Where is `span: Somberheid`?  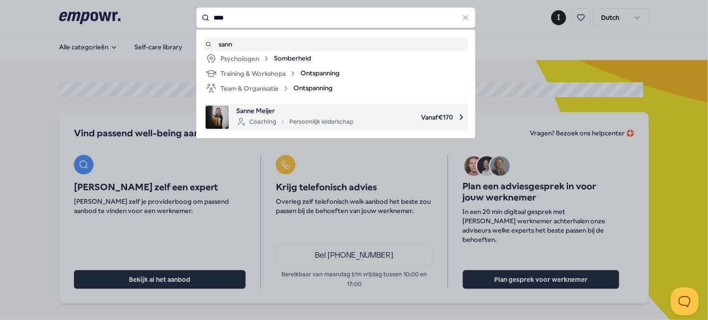
span: Somberheid is located at coordinates (293, 59).